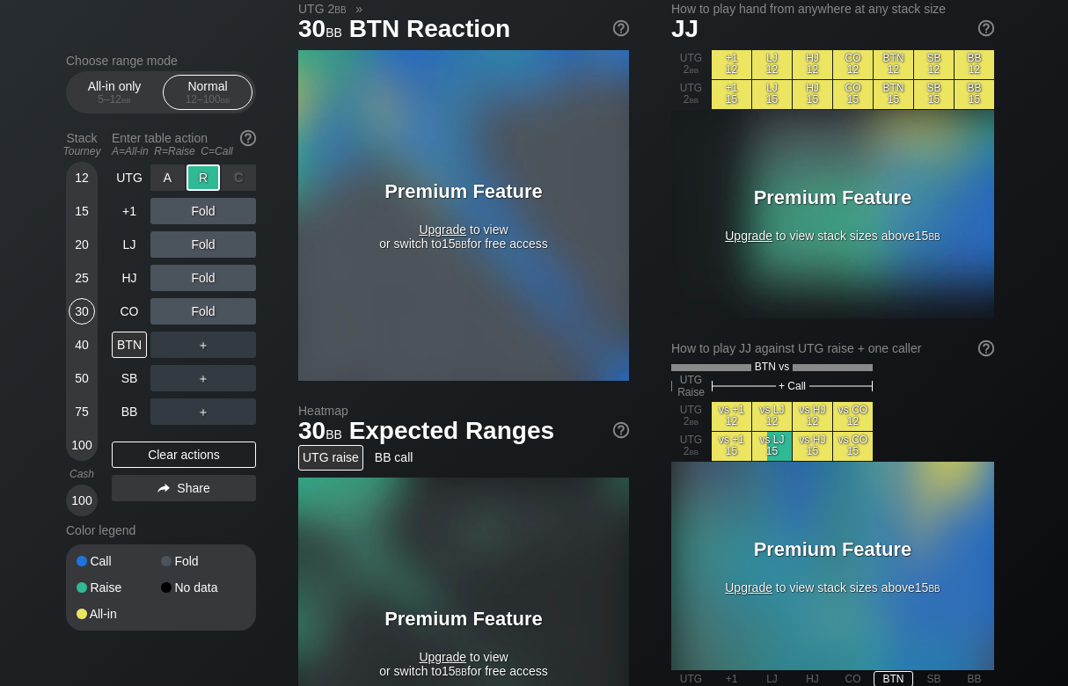  Describe the element at coordinates (322, 9) in the screenshot. I see `span: UTG 2` at that location.